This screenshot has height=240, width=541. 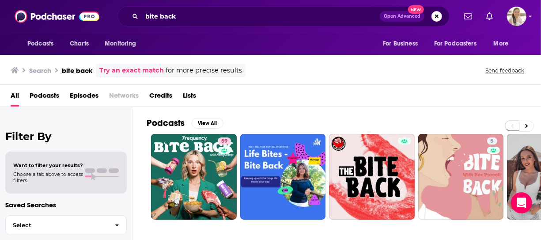 What do you see at coordinates (84, 97) in the screenshot?
I see `a: Episodes` at bounding box center [84, 97].